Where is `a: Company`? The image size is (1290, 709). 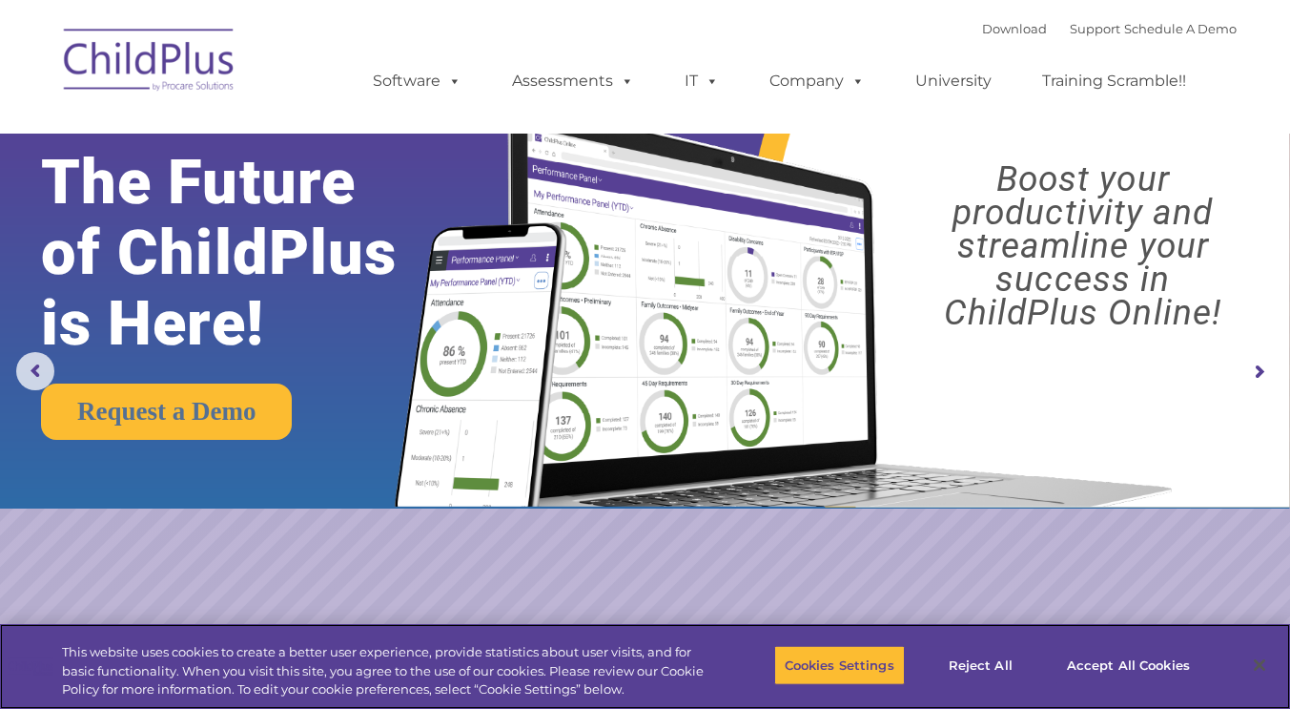
a: Company is located at coordinates (817, 81).